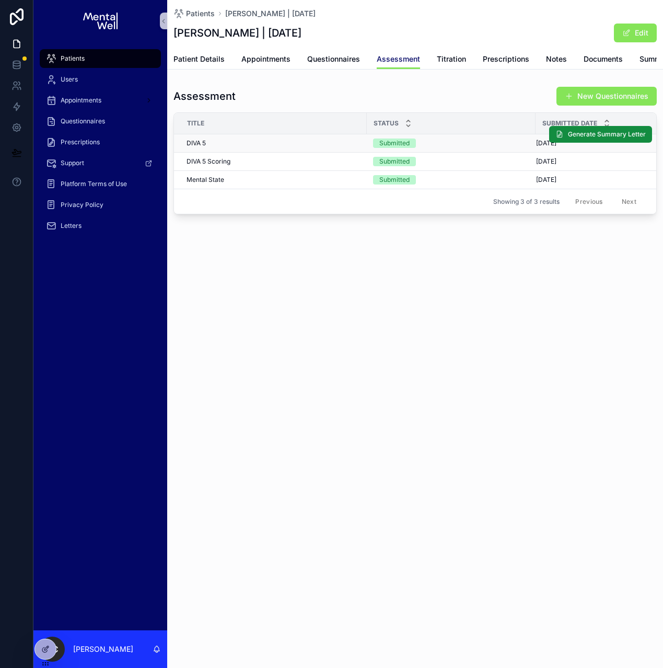 Image resolution: width=663 pixels, height=668 pixels. What do you see at coordinates (273, 143) in the screenshot?
I see `a: DIVA 5` at bounding box center [273, 143].